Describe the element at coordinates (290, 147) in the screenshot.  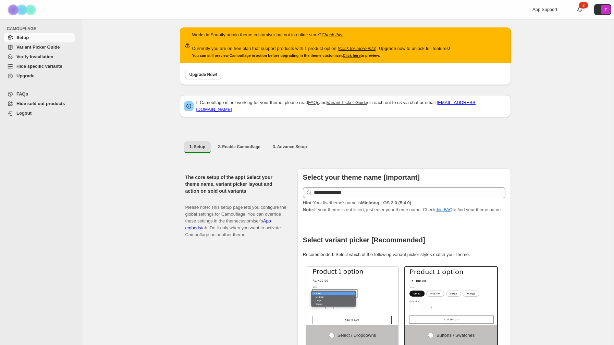
I see `span: 3. Advance Setup` at that location.